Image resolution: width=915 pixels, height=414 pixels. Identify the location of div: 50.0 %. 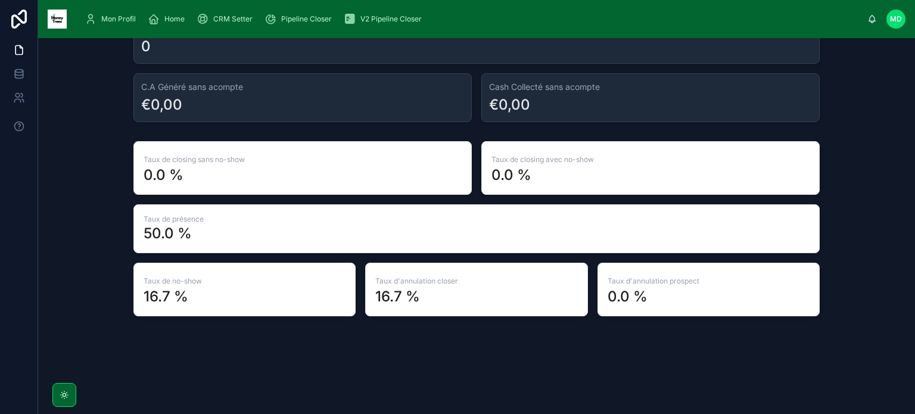
(476, 233).